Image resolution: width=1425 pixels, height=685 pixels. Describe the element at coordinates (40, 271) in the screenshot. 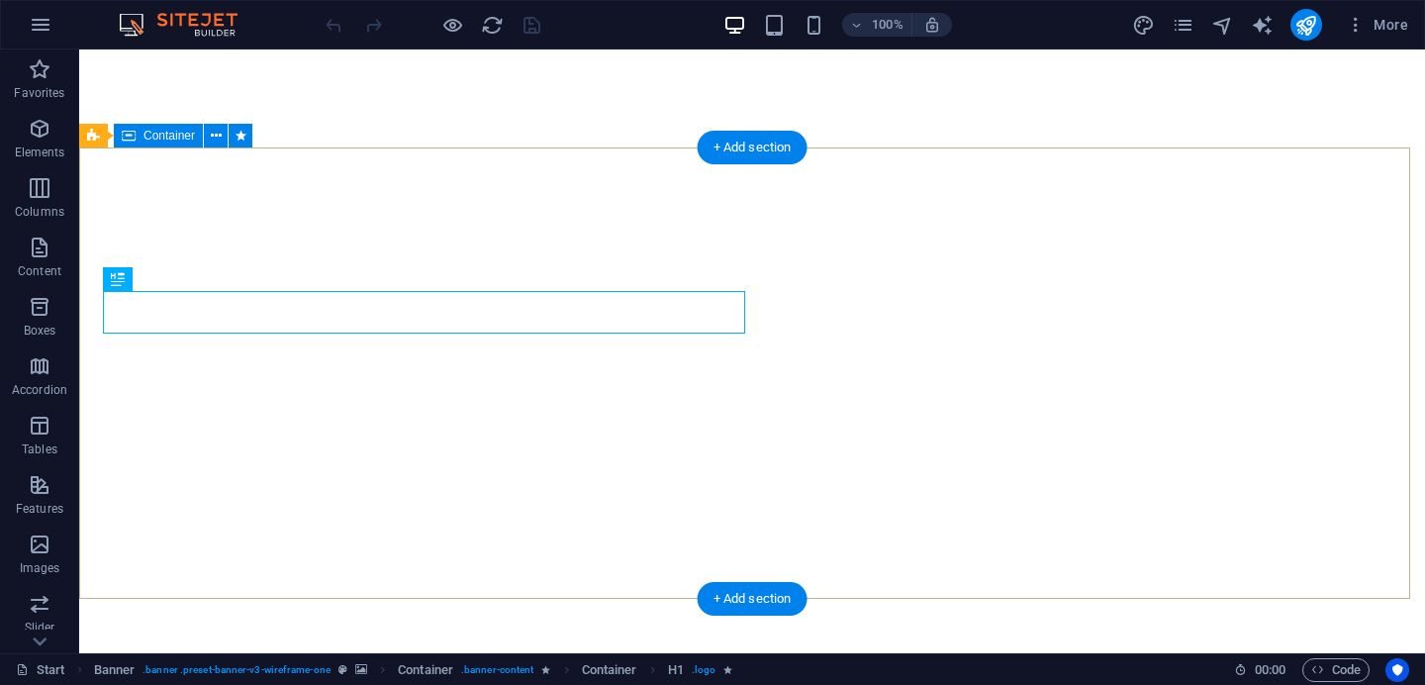

I see `p: Content` at that location.